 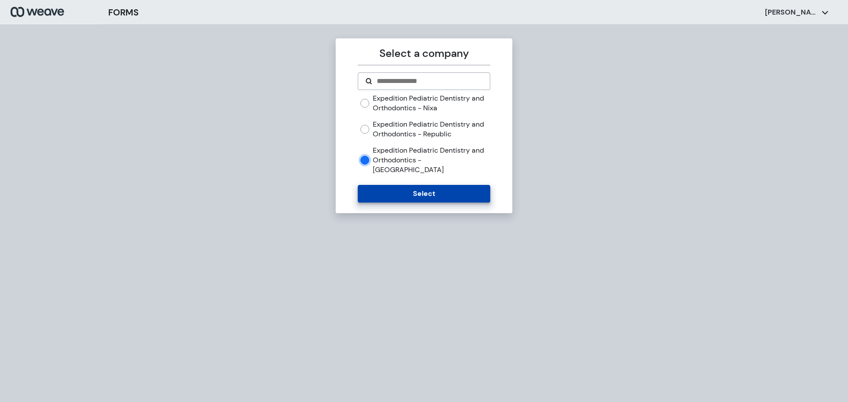 What do you see at coordinates (431, 103) in the screenshot?
I see `label: Expedition Pediatric Dentistry and Orthodontics - Nixa` at bounding box center [431, 103].